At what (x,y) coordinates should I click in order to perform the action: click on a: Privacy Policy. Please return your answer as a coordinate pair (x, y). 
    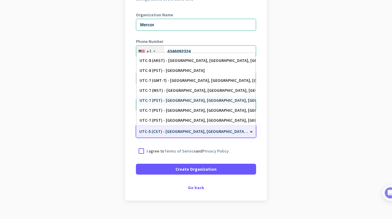
    Looking at the image, I should click on (215, 151).